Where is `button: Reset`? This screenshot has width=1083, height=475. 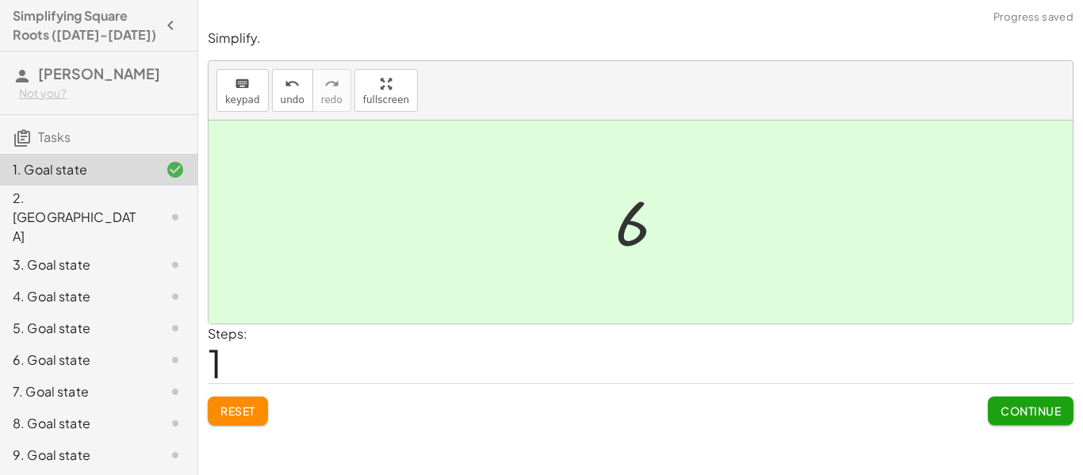
button: Reset is located at coordinates (238, 411).